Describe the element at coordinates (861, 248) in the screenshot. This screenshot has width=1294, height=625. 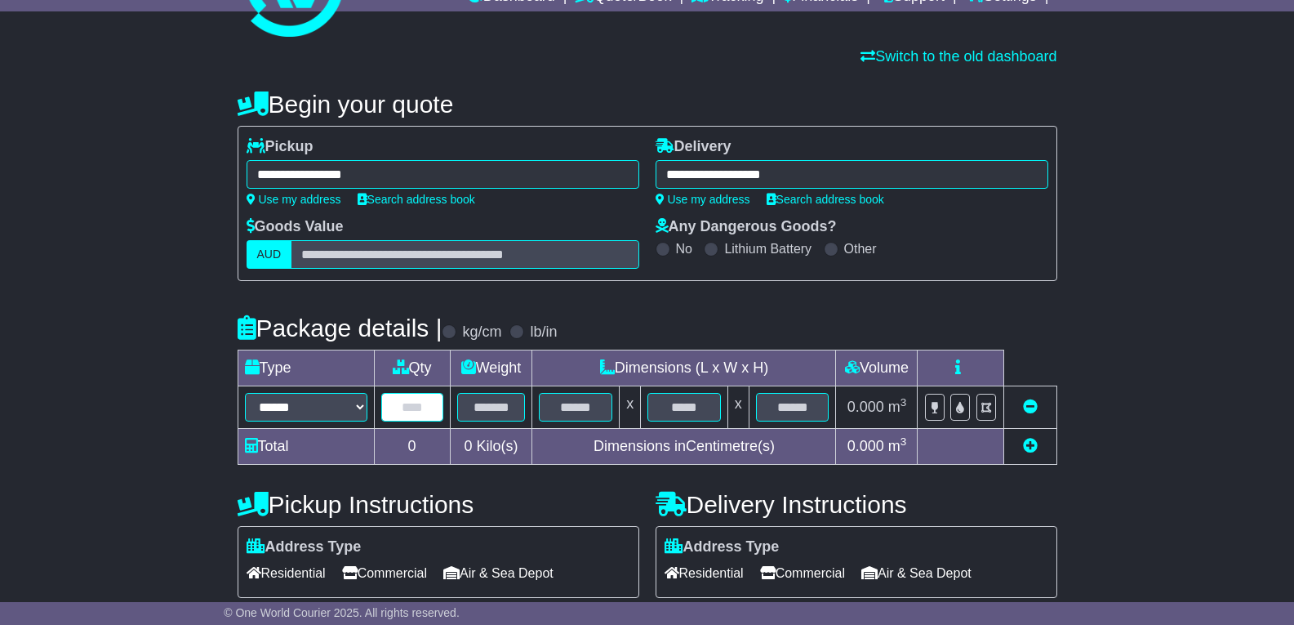
I see `label: Other` at that location.